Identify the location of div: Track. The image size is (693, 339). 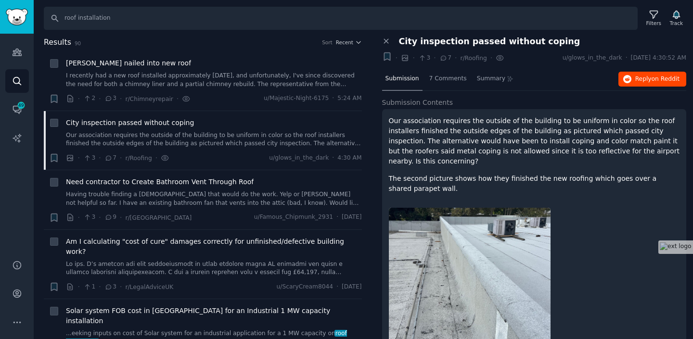
(676, 23).